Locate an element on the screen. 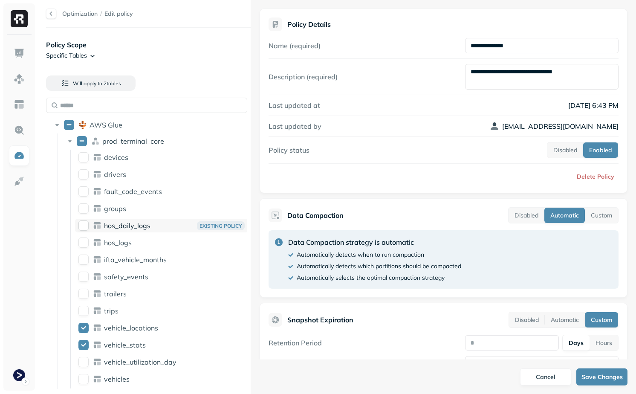 The width and height of the screenshot is (636, 394). span: vehicle_locations is located at coordinates (131, 328).